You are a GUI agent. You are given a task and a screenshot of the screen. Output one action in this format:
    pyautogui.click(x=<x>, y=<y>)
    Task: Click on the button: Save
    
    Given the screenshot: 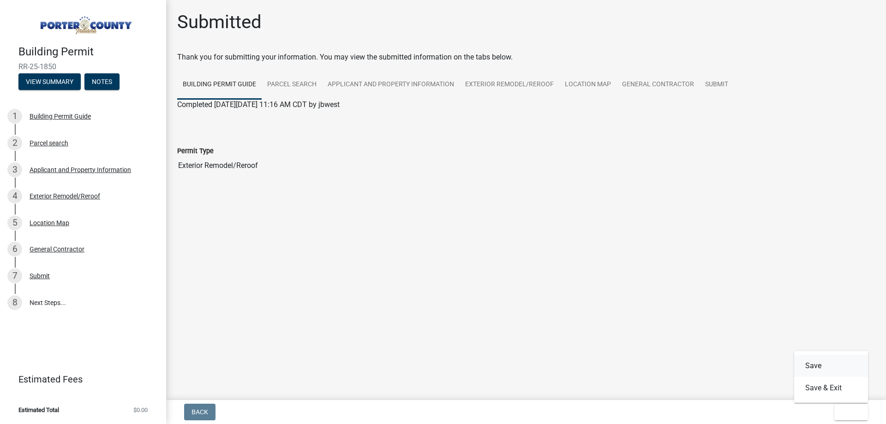 What is the action you would take?
    pyautogui.click(x=831, y=366)
    